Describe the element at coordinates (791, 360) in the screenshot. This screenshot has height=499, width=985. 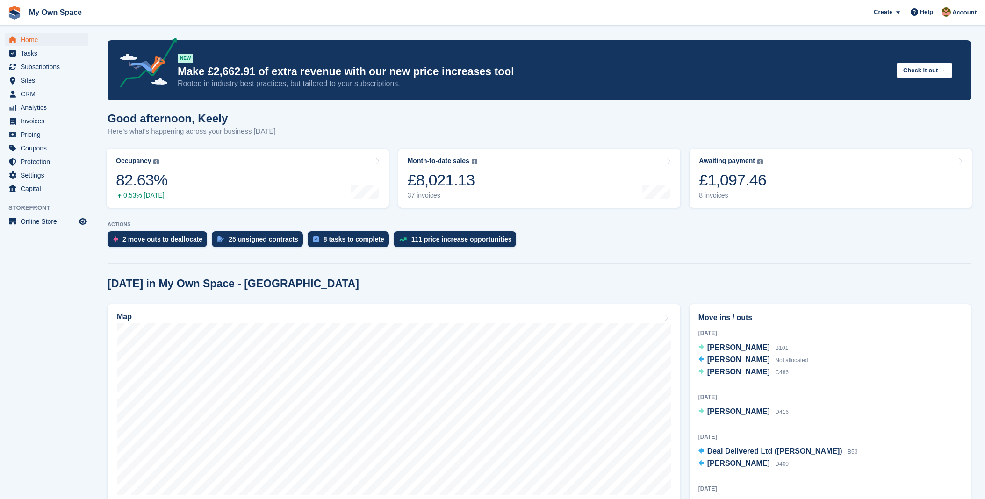
I see `span: Not allocated` at that location.